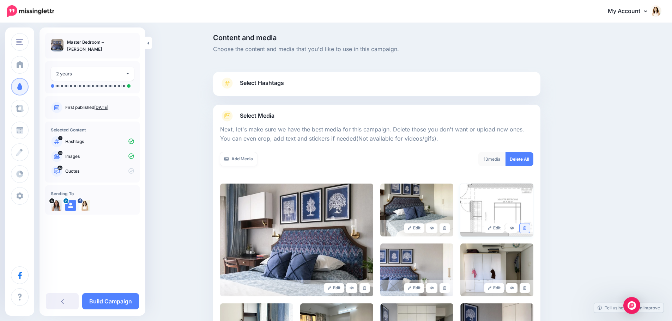 Image resolution: width=672 pixels, height=321 pixels. Describe the element at coordinates (99, 157) in the screenshot. I see `p: Images` at that location.